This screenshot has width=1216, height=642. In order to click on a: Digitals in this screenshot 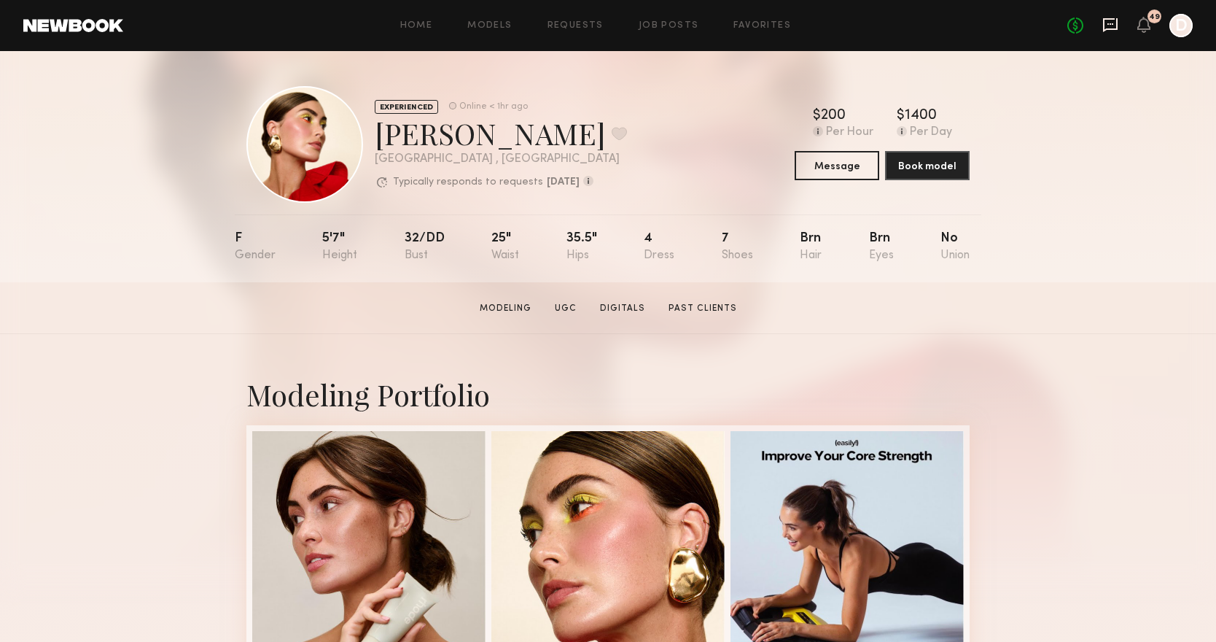, I will do `click(623, 308)`.